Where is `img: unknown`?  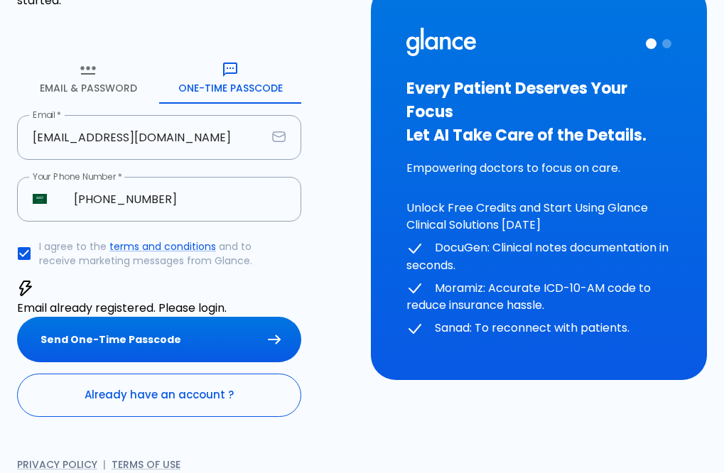 img: unknown is located at coordinates (40, 199).